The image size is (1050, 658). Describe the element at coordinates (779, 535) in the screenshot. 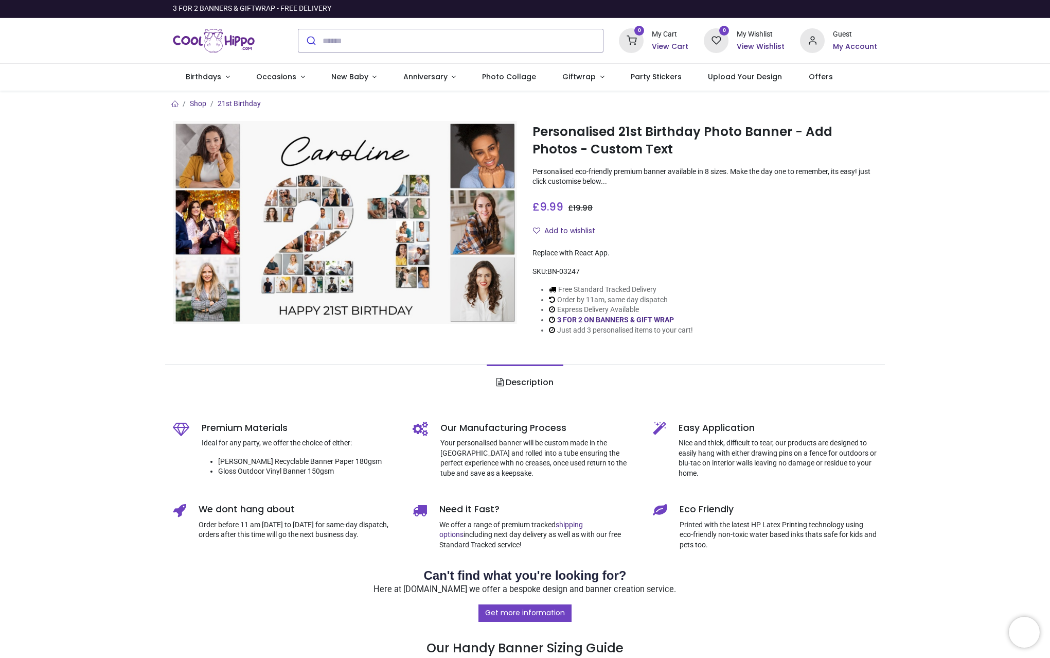

I see `p: Printed with the latest HP Latex Printing technology using eco-friendly non-toxic water based ink...` at that location.